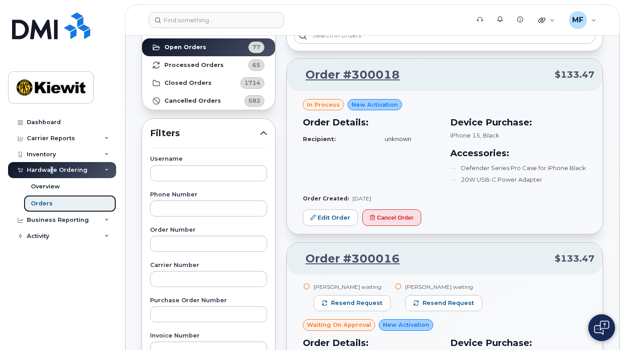 The height and width of the screenshot is (350, 624). I want to click on a: Open Orders77, so click(209, 47).